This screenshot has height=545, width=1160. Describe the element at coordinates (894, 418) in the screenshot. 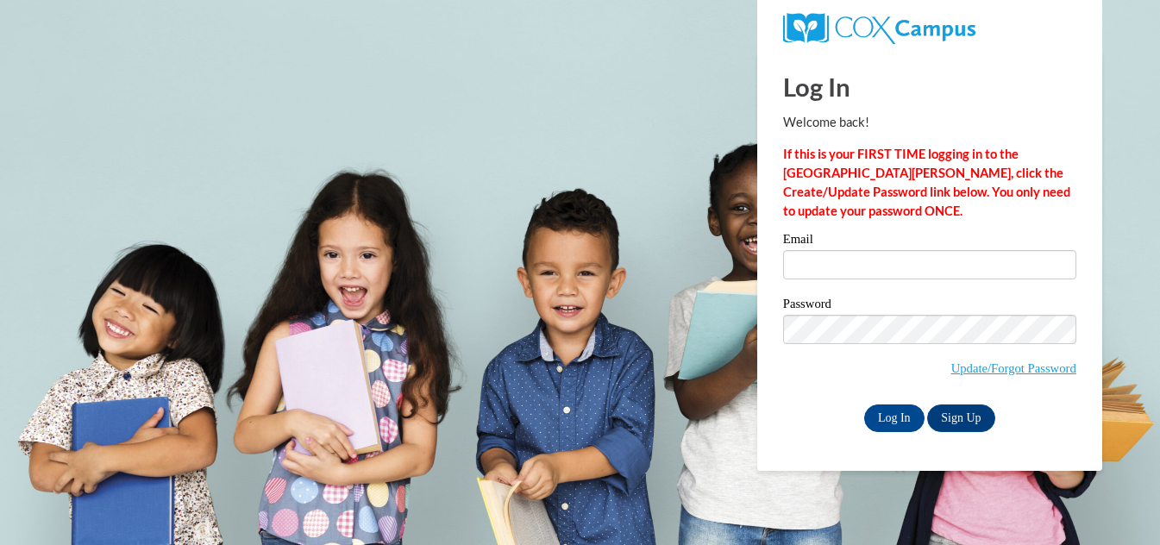

I see `input: Log In` at that location.